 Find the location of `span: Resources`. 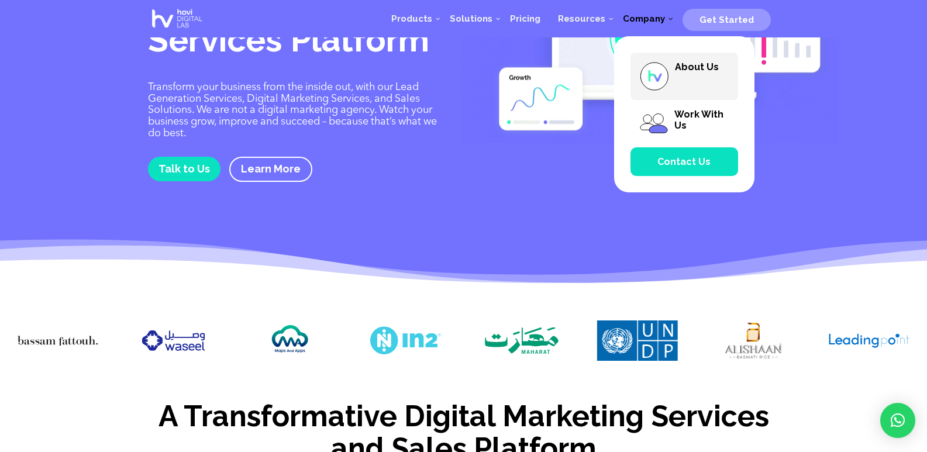

span: Resources is located at coordinates (581, 19).